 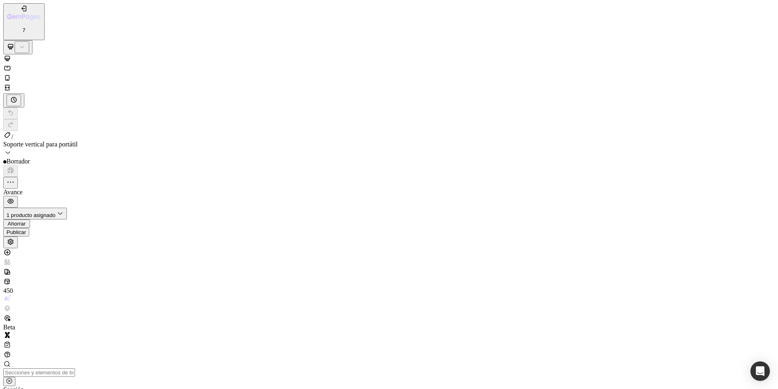 I want to click on button: Header, so click(x=43, y=8).